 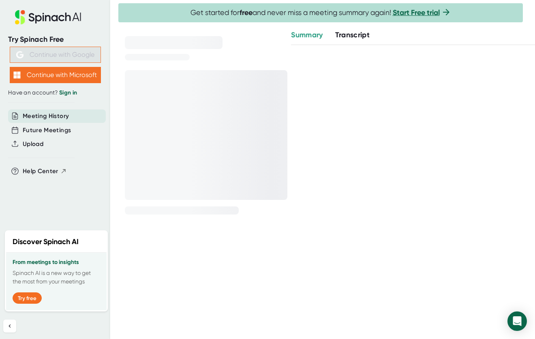 I want to click on button: Continue with Google, so click(x=55, y=55).